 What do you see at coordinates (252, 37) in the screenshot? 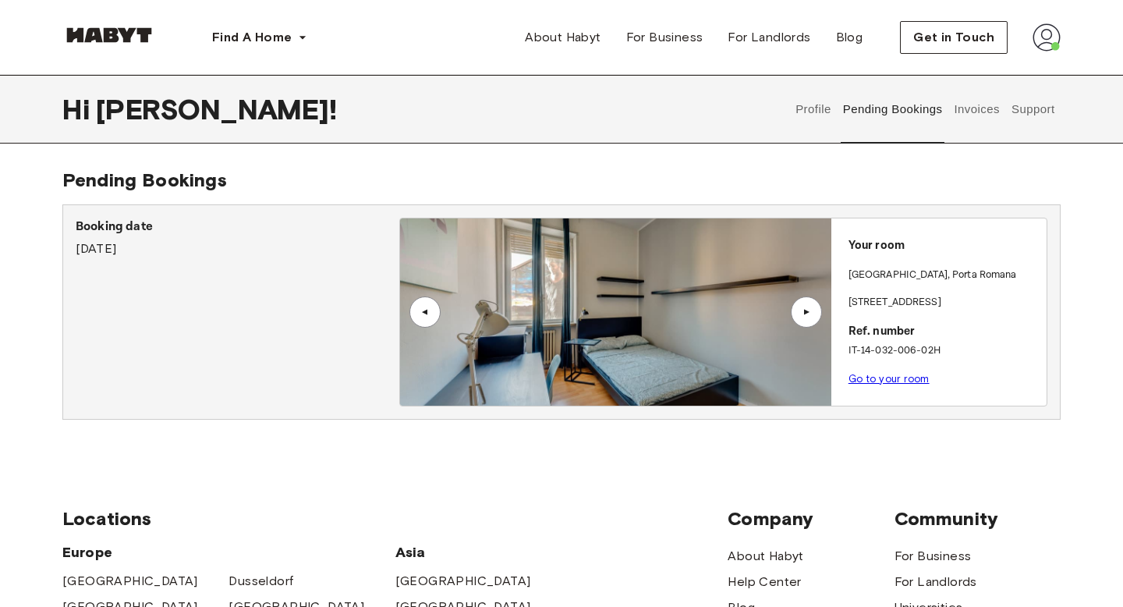
I see `span: Find A Home` at bounding box center [252, 37].